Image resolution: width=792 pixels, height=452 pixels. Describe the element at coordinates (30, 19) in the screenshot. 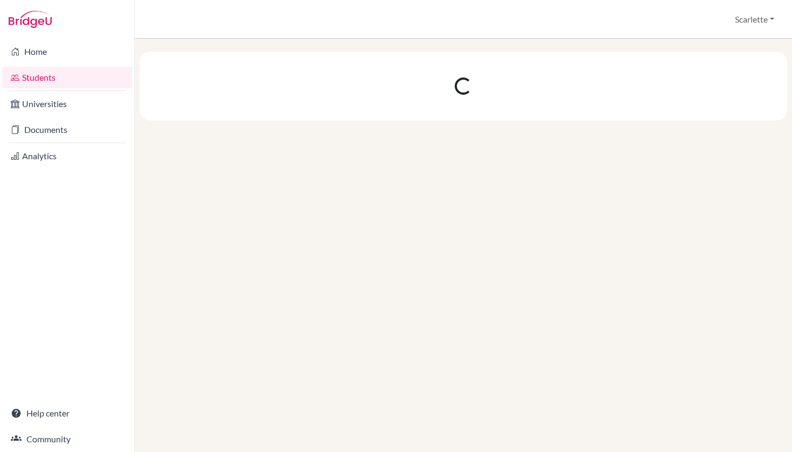

I see `img: Bridge-U` at that location.